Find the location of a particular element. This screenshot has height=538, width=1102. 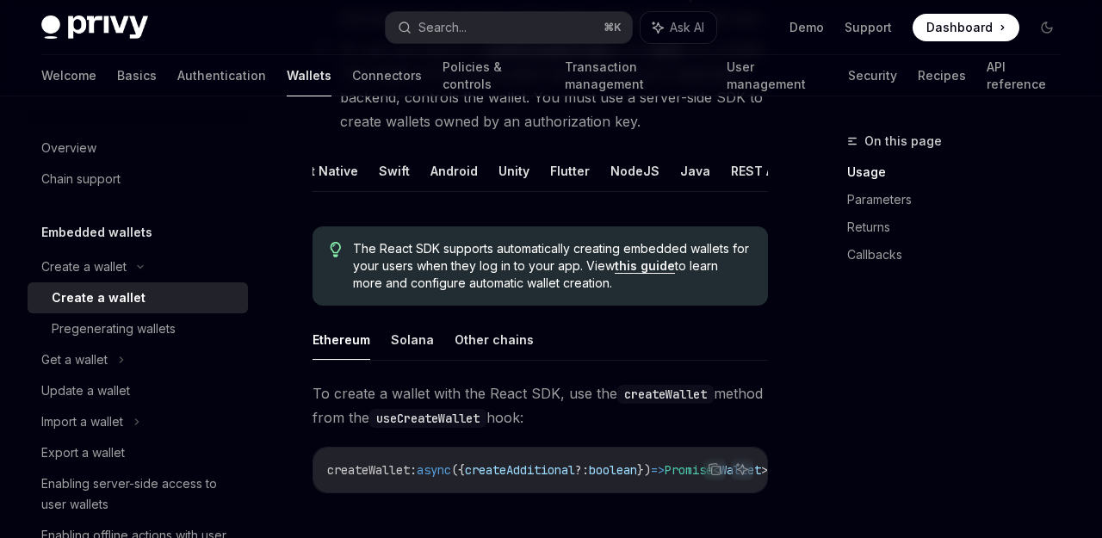

button: React Native is located at coordinates (319, 171).